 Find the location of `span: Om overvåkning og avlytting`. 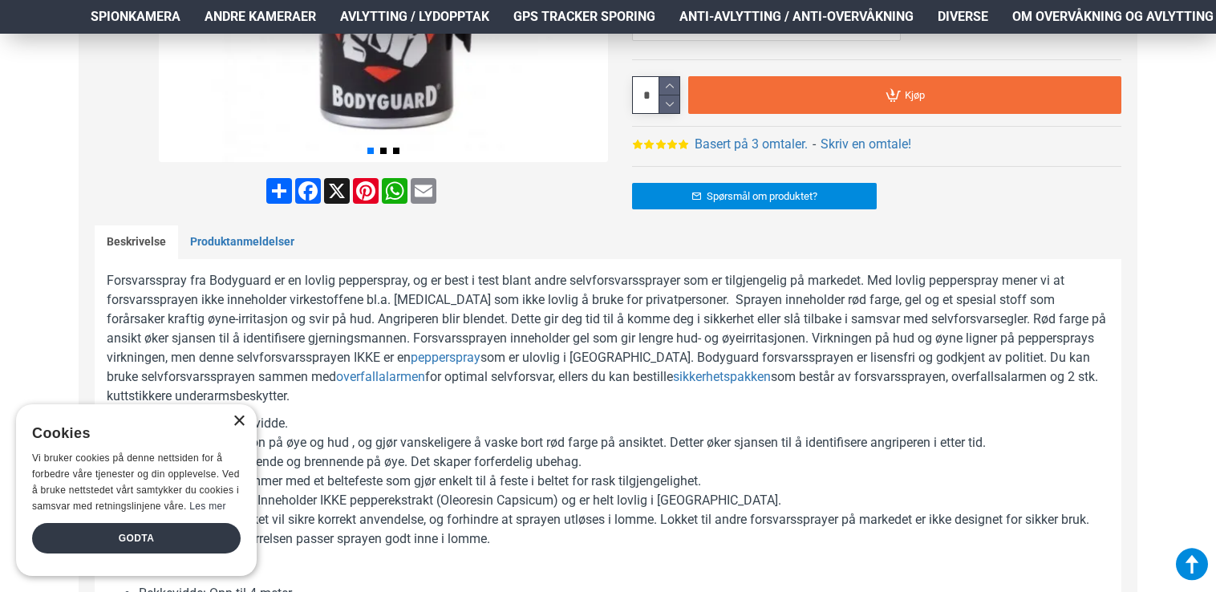

span: Om overvåkning og avlytting is located at coordinates (1113, 17).